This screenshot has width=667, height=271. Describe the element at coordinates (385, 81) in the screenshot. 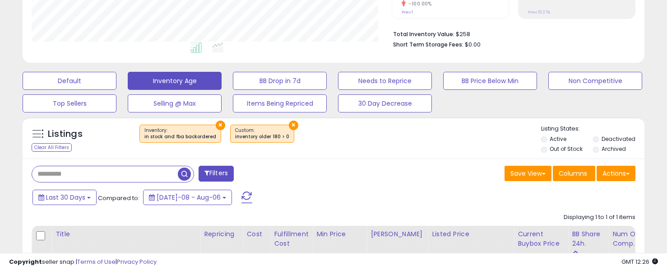

I see `button: Needs to Reprice` at that location.